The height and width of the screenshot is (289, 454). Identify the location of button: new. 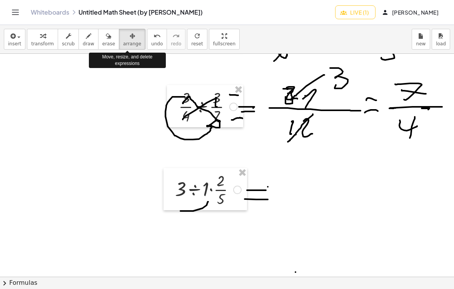
(421, 39).